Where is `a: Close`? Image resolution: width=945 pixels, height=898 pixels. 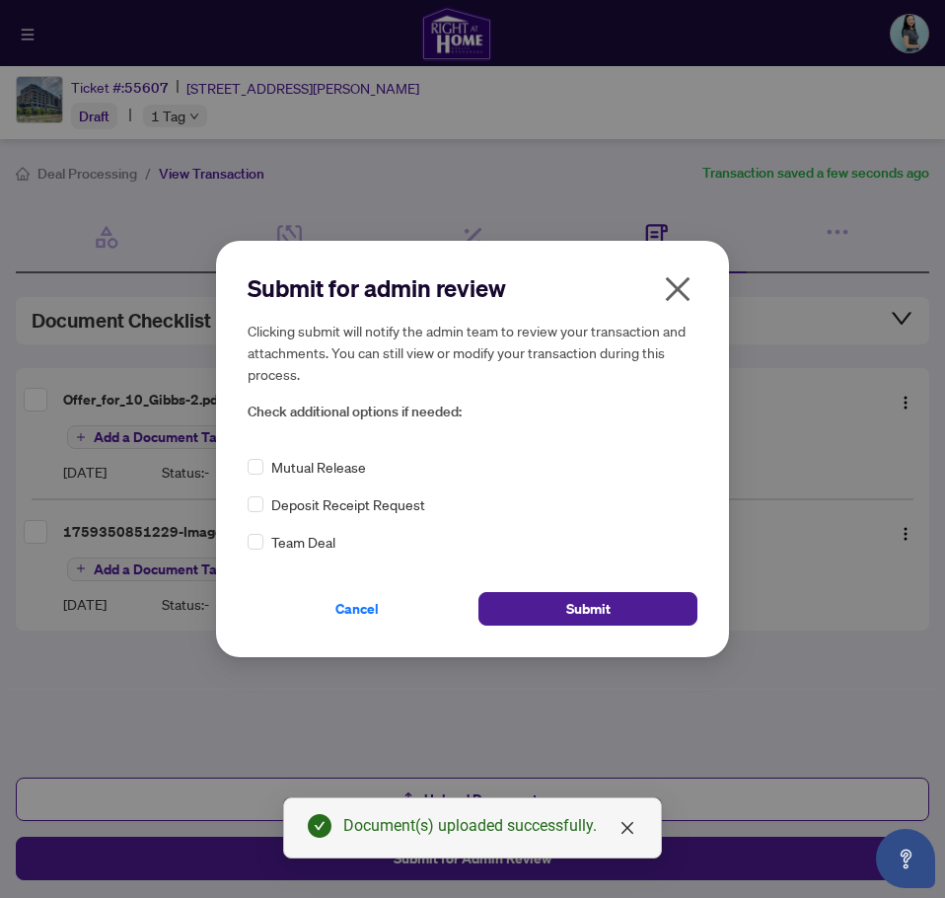 a: Close is located at coordinates (627, 828).